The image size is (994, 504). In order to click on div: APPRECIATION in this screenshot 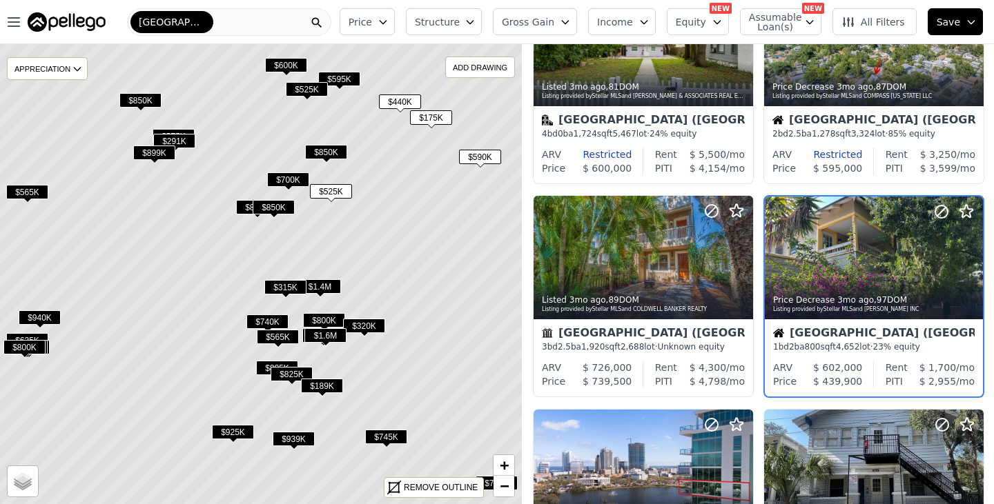, I will do `click(47, 68)`.